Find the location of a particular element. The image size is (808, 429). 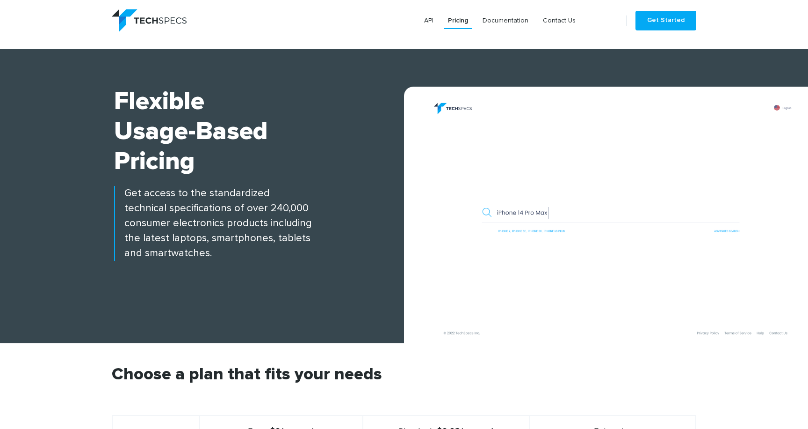

img: logo is located at coordinates (149, 21).